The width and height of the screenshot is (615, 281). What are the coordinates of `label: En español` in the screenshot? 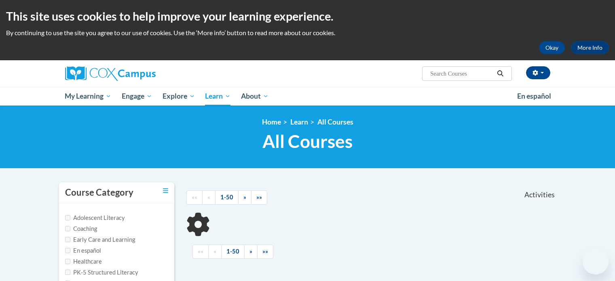 It's located at (83, 251).